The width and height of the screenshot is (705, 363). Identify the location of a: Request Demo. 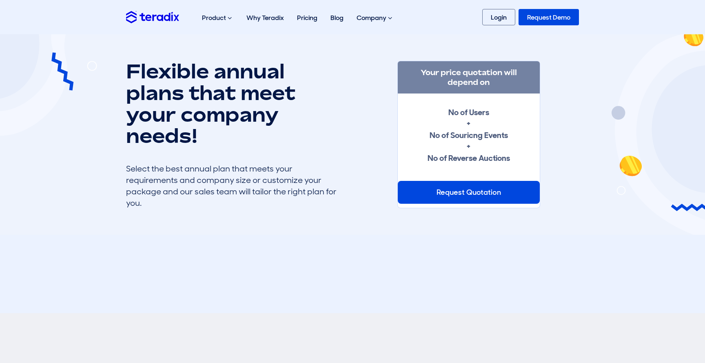
(549, 17).